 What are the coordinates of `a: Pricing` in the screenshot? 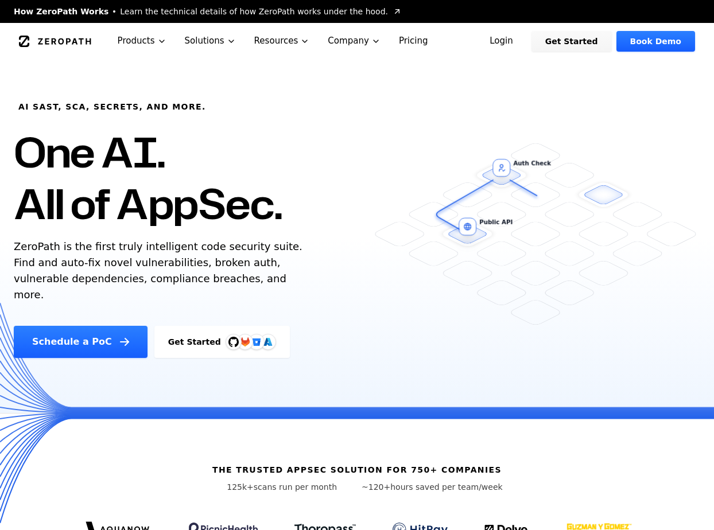 It's located at (413, 41).